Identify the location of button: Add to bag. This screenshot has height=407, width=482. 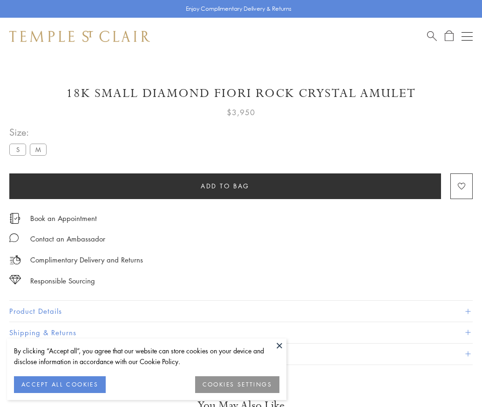
(225, 186).